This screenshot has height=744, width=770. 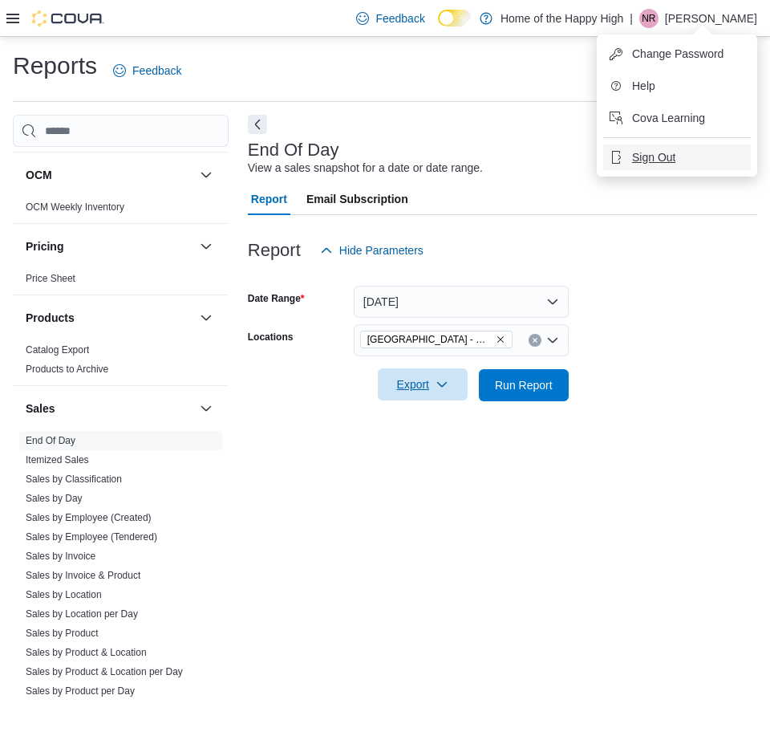 What do you see at coordinates (357, 199) in the screenshot?
I see `span: Email Subscription` at bounding box center [357, 199].